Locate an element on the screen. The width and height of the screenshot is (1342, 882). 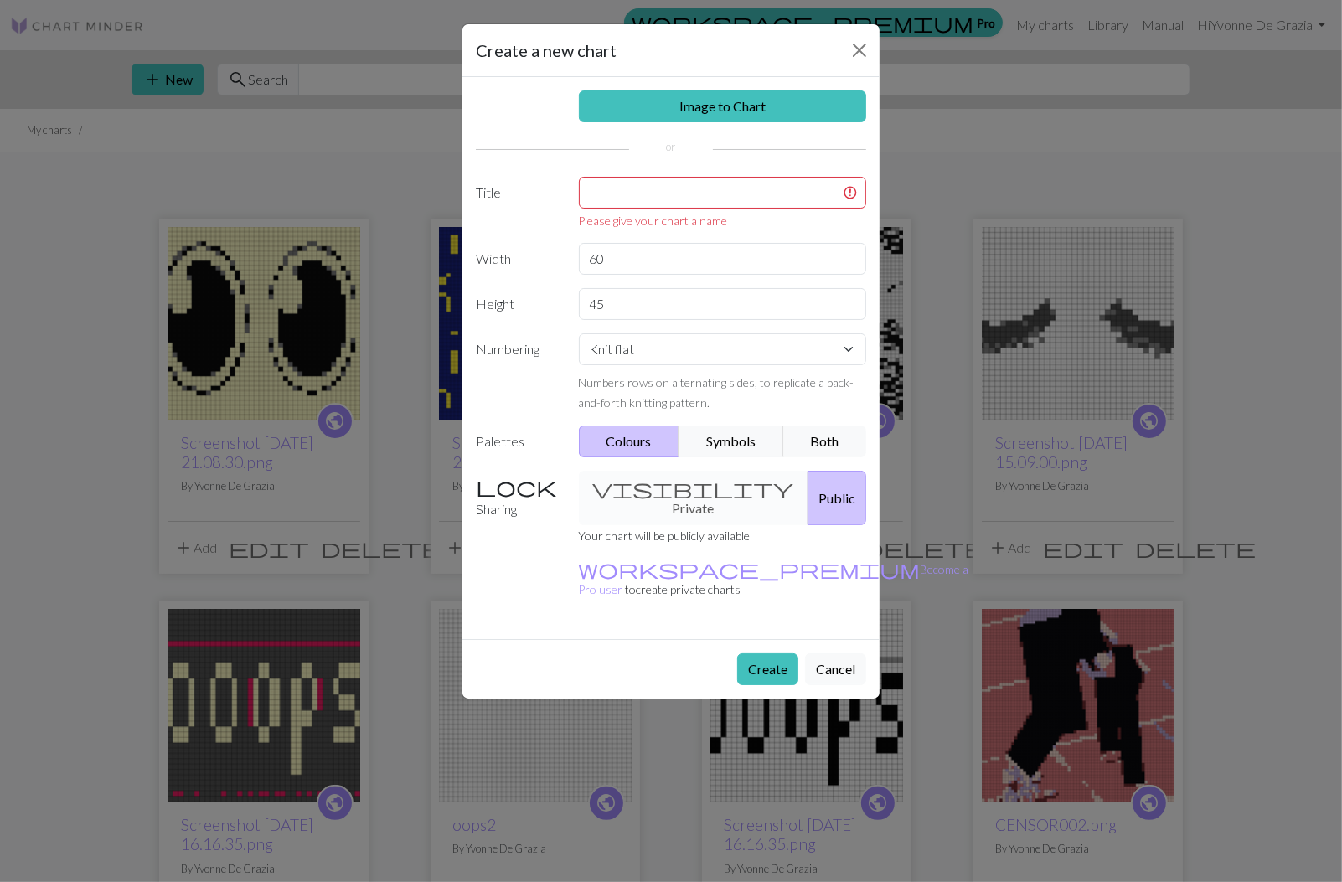
button: Close is located at coordinates (860, 50).